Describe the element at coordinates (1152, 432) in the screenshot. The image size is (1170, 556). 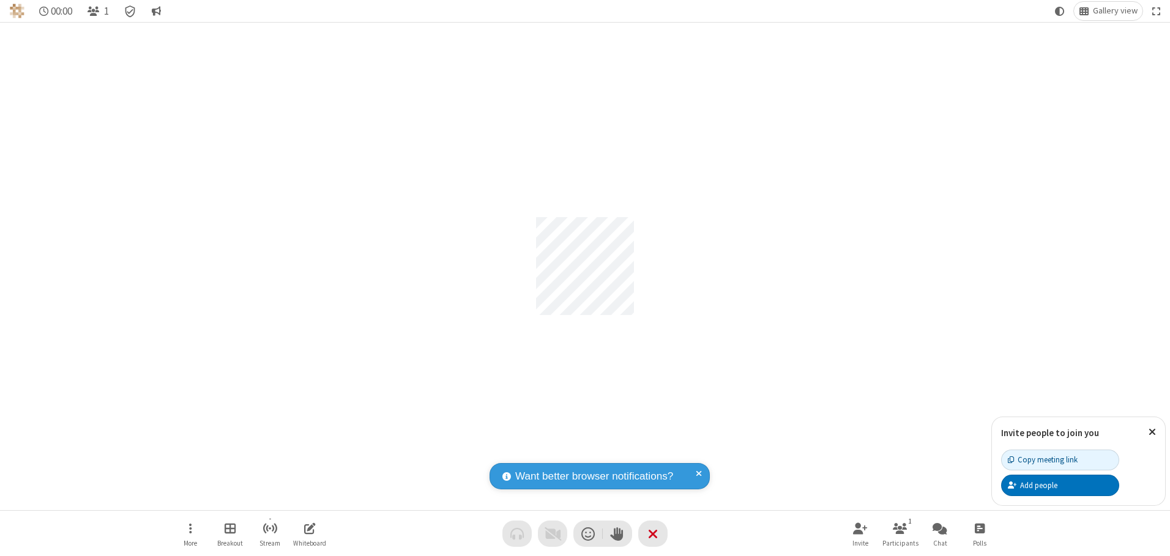
I see `button: Close popover` at that location.